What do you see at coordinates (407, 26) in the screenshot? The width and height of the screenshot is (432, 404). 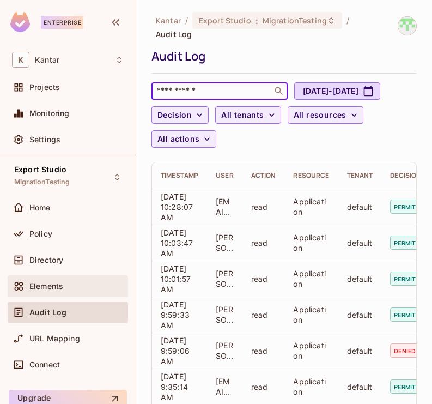 I see `img: Devesh.Kumar@Kantar.com` at bounding box center [407, 26].